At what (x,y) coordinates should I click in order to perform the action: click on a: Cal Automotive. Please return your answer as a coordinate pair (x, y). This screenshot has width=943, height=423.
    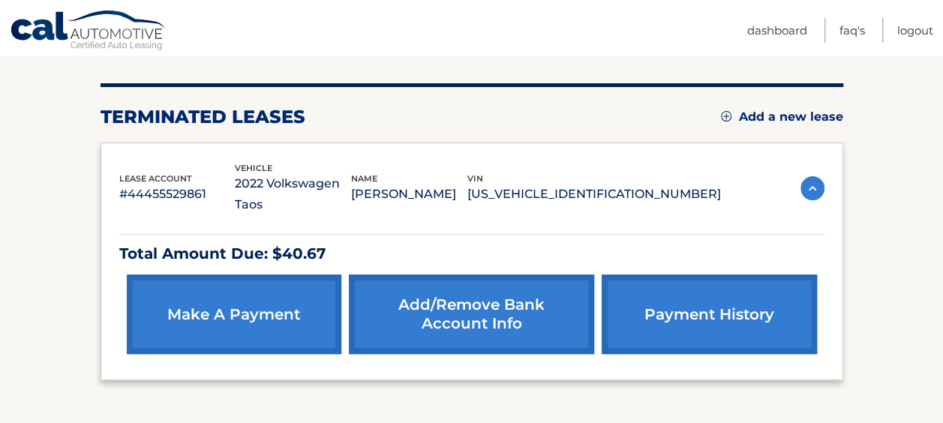
    Looking at the image, I should click on (89, 32).